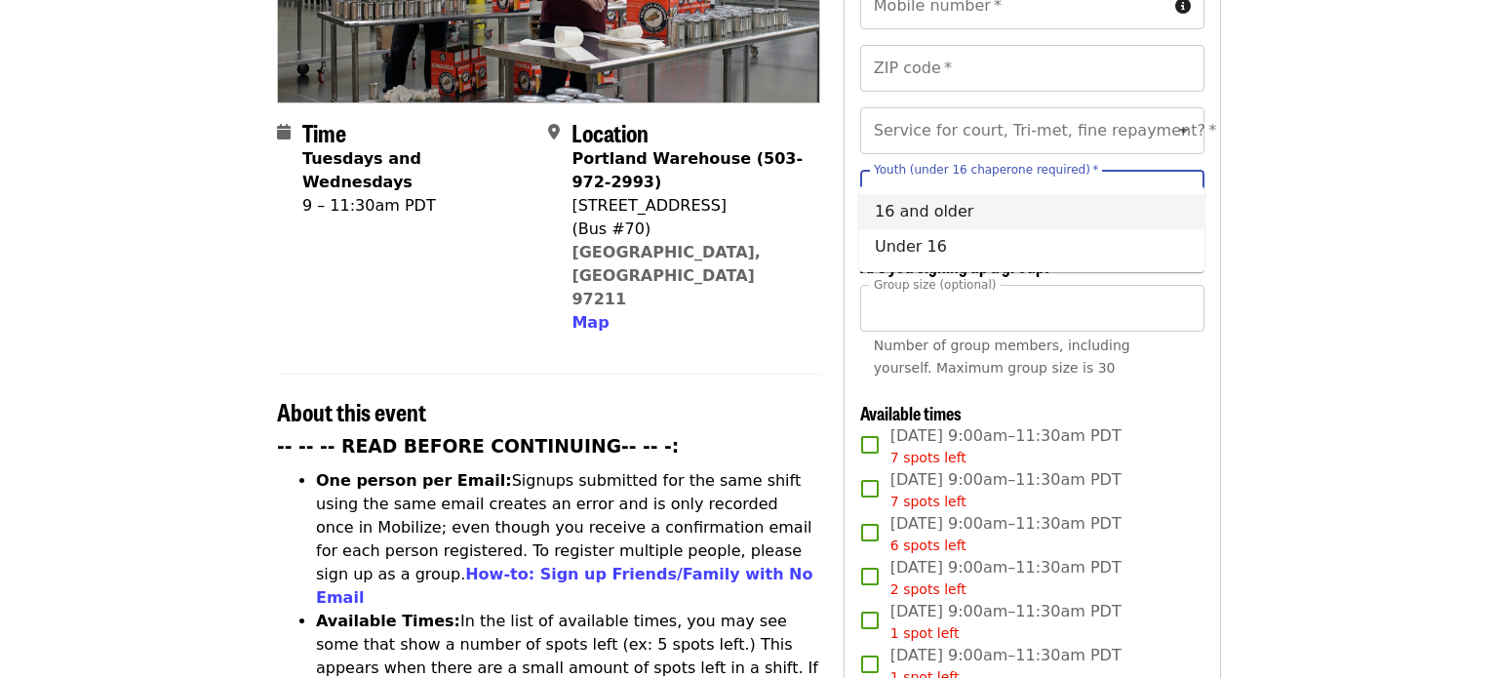 The height and width of the screenshot is (678, 1498). What do you see at coordinates (929, 589) in the screenshot?
I see `span: 2 spots left` at bounding box center [929, 589].